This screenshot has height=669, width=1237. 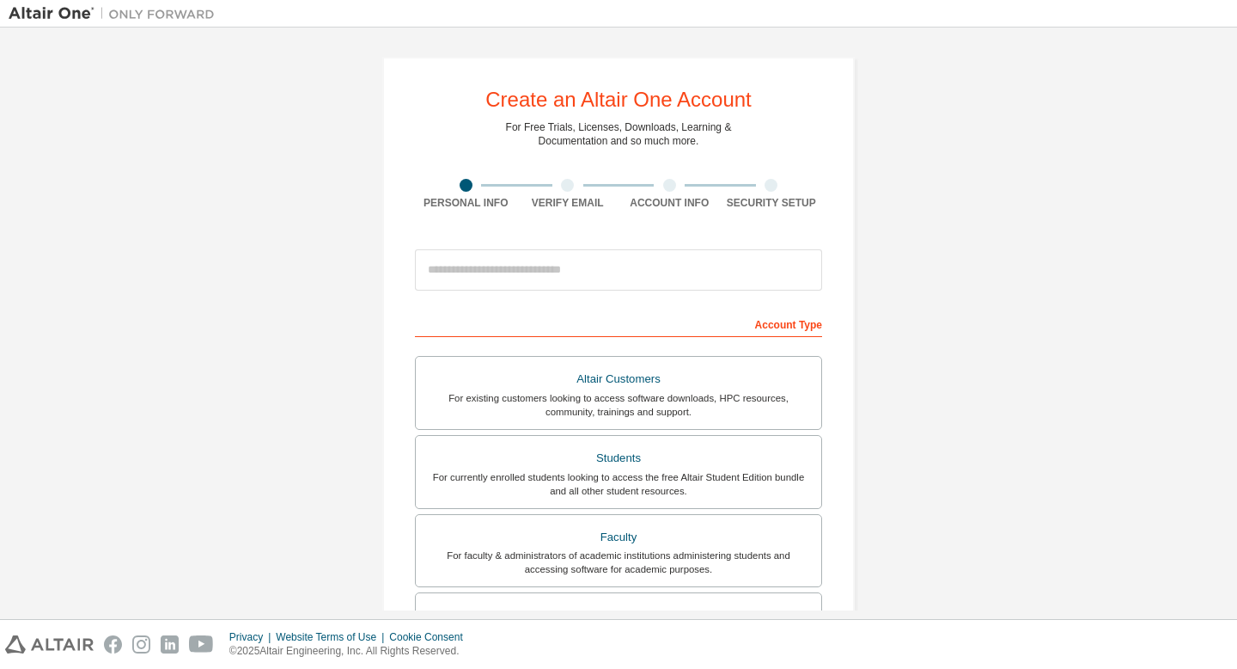 What do you see at coordinates (116, 14) in the screenshot?
I see `img: Altair One` at bounding box center [116, 14].